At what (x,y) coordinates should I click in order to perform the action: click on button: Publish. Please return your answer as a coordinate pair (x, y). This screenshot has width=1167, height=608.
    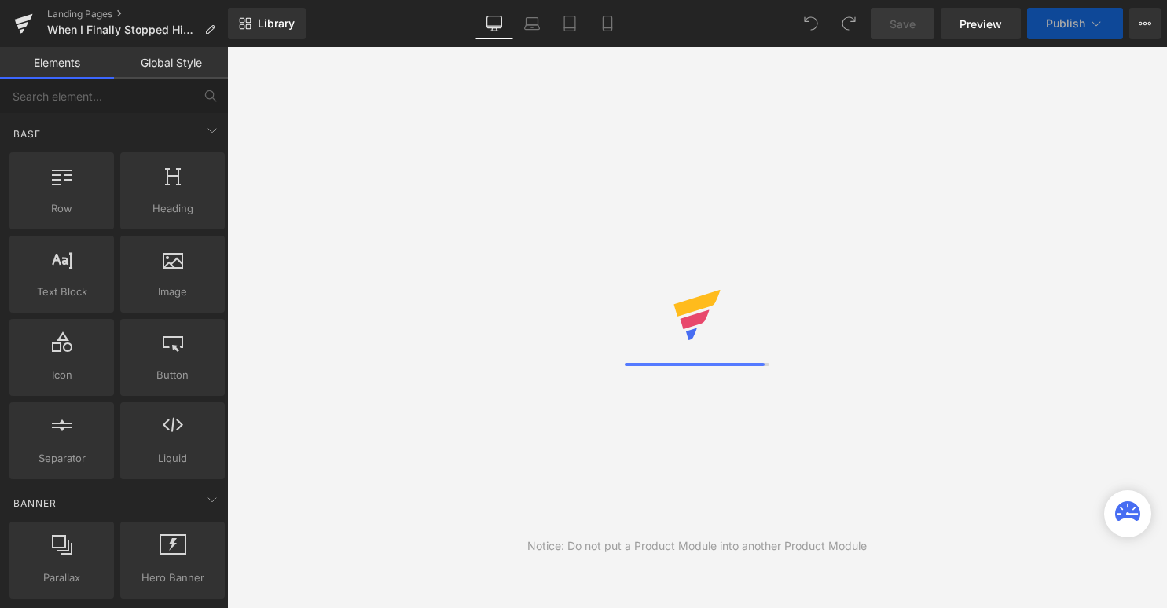
    Looking at the image, I should click on (1075, 24).